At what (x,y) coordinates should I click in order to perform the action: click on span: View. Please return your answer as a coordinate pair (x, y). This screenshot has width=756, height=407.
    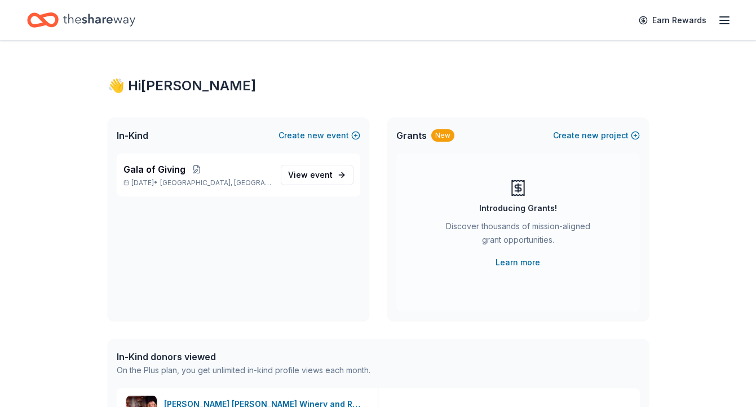
    Looking at the image, I should click on (310, 175).